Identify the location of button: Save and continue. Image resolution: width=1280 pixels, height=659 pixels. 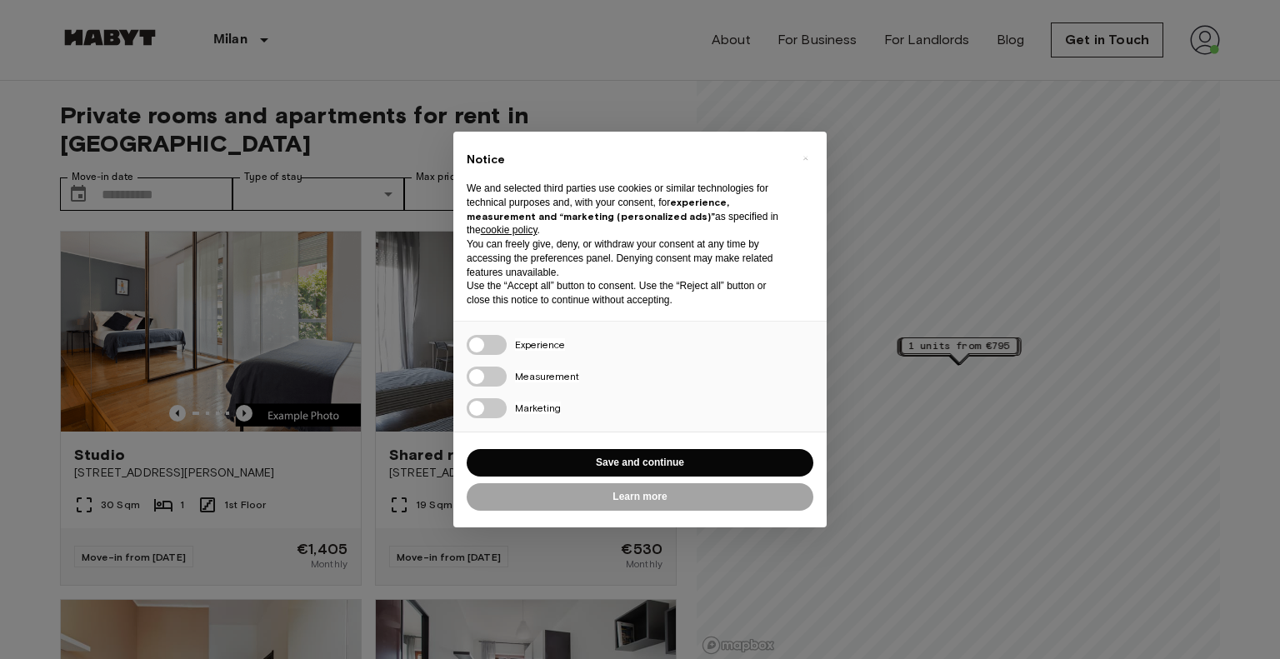
(640, 463).